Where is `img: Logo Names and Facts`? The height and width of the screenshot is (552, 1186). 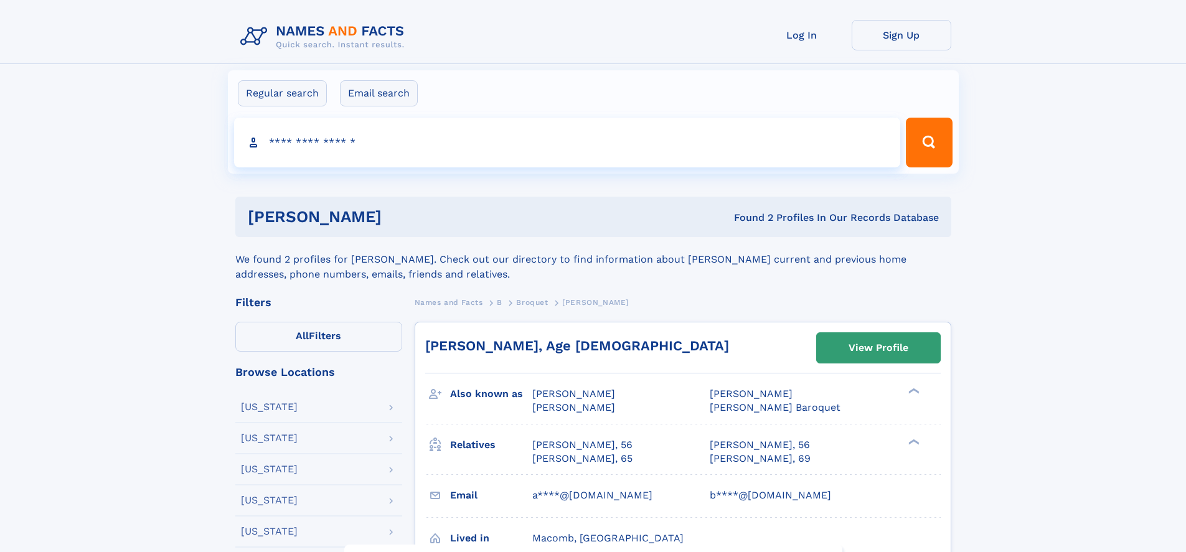
img: Logo Names and Facts is located at coordinates (325, 37).